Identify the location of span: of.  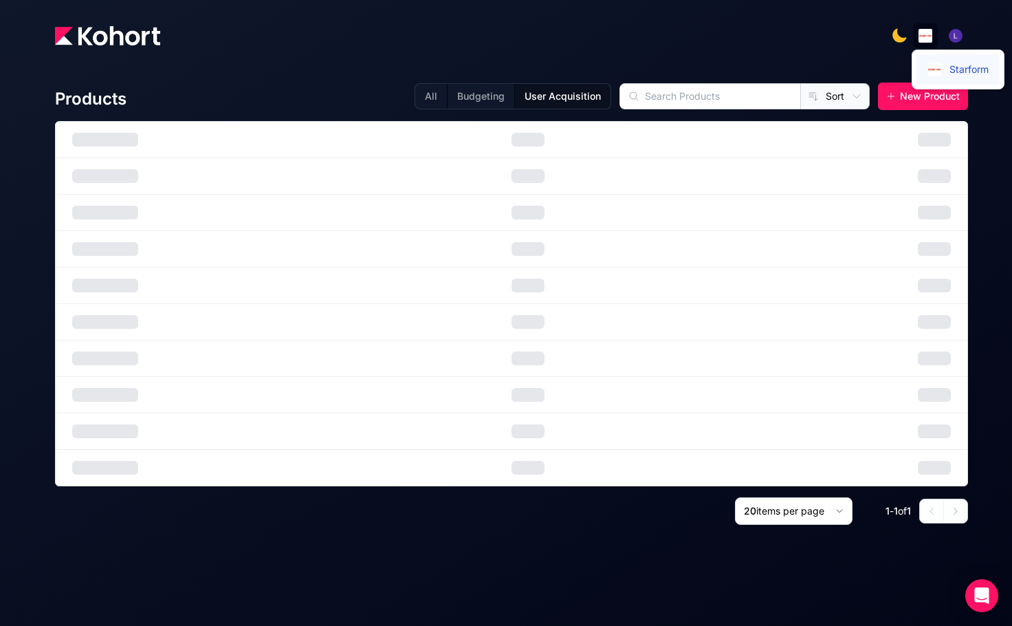
(902, 510).